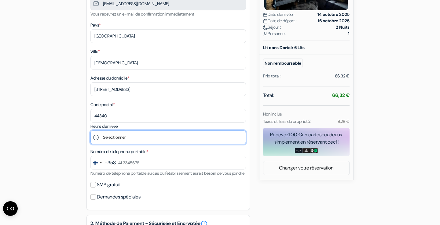 This screenshot has width=440, height=225. I want to click on img: user_icon.svg, so click(265, 34).